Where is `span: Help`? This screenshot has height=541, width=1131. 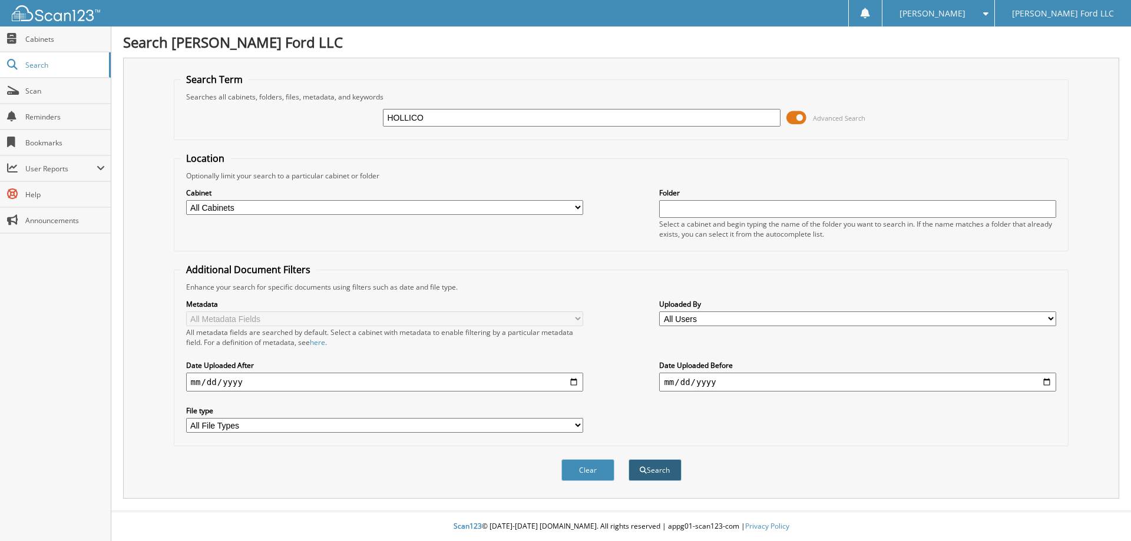 span: Help is located at coordinates (65, 194).